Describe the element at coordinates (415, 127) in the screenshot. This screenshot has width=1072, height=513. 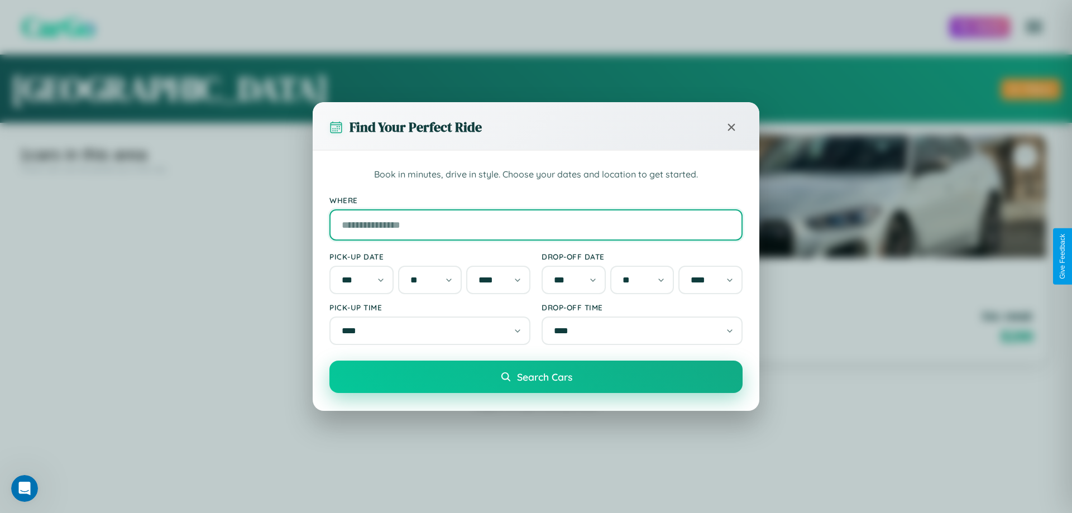
I see `h3: Find Your Perfect Ride` at that location.